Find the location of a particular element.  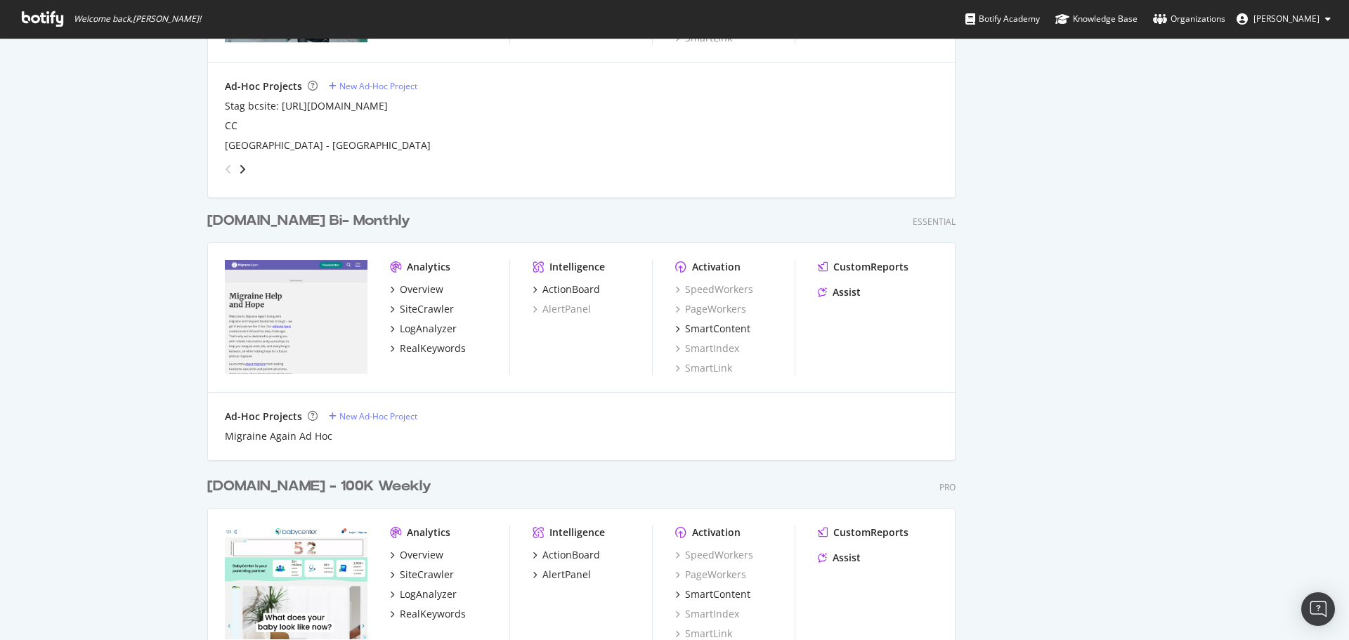

div: Organizations is located at coordinates (1189, 19).